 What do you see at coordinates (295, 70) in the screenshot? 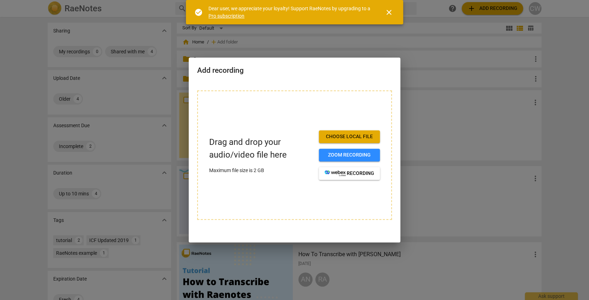
I see `h2: Add recording` at bounding box center [295, 70].